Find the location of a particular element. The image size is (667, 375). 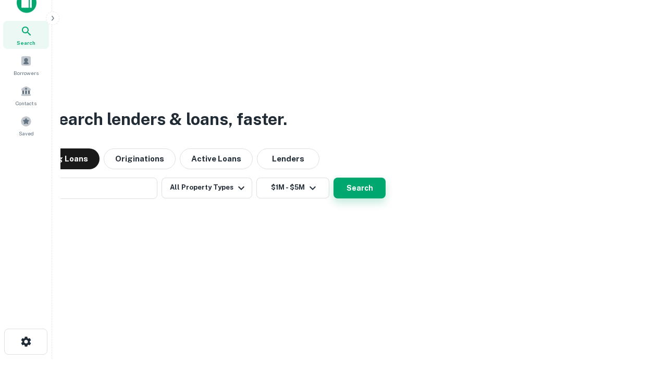

button: Active Loans is located at coordinates (216, 159).